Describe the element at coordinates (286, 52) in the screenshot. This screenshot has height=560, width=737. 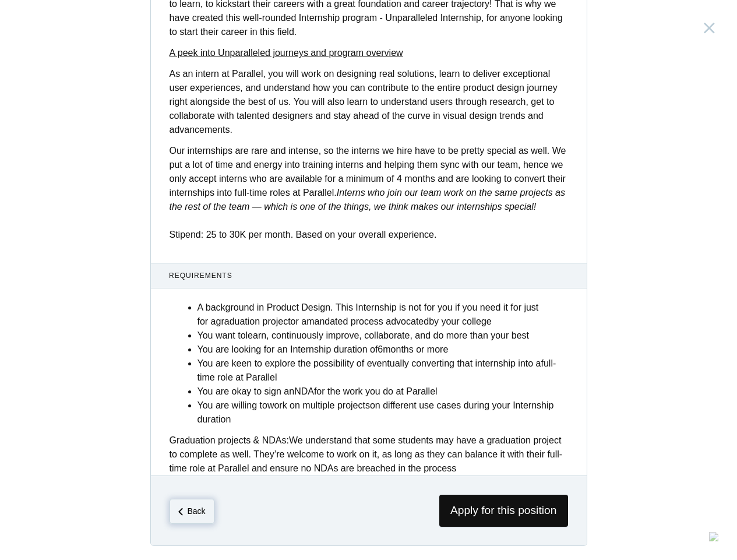
I see `a: A peek into Unparalleled journeys and program overview` at that location.